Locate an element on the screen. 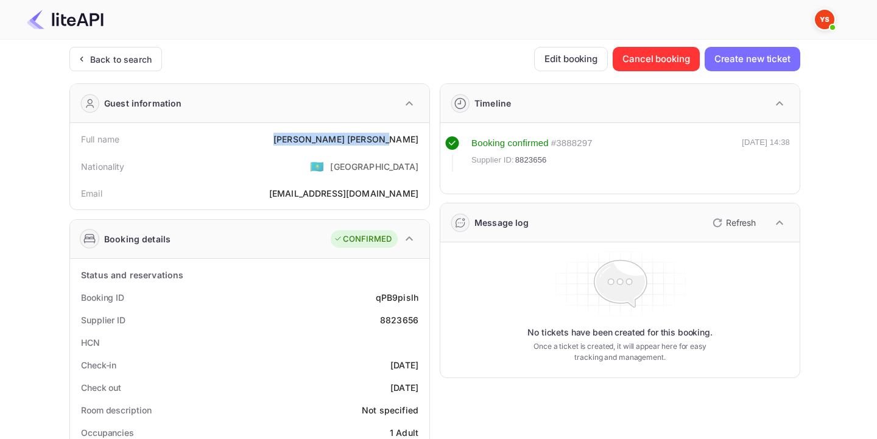  div: Booking ID is located at coordinates (102, 297).